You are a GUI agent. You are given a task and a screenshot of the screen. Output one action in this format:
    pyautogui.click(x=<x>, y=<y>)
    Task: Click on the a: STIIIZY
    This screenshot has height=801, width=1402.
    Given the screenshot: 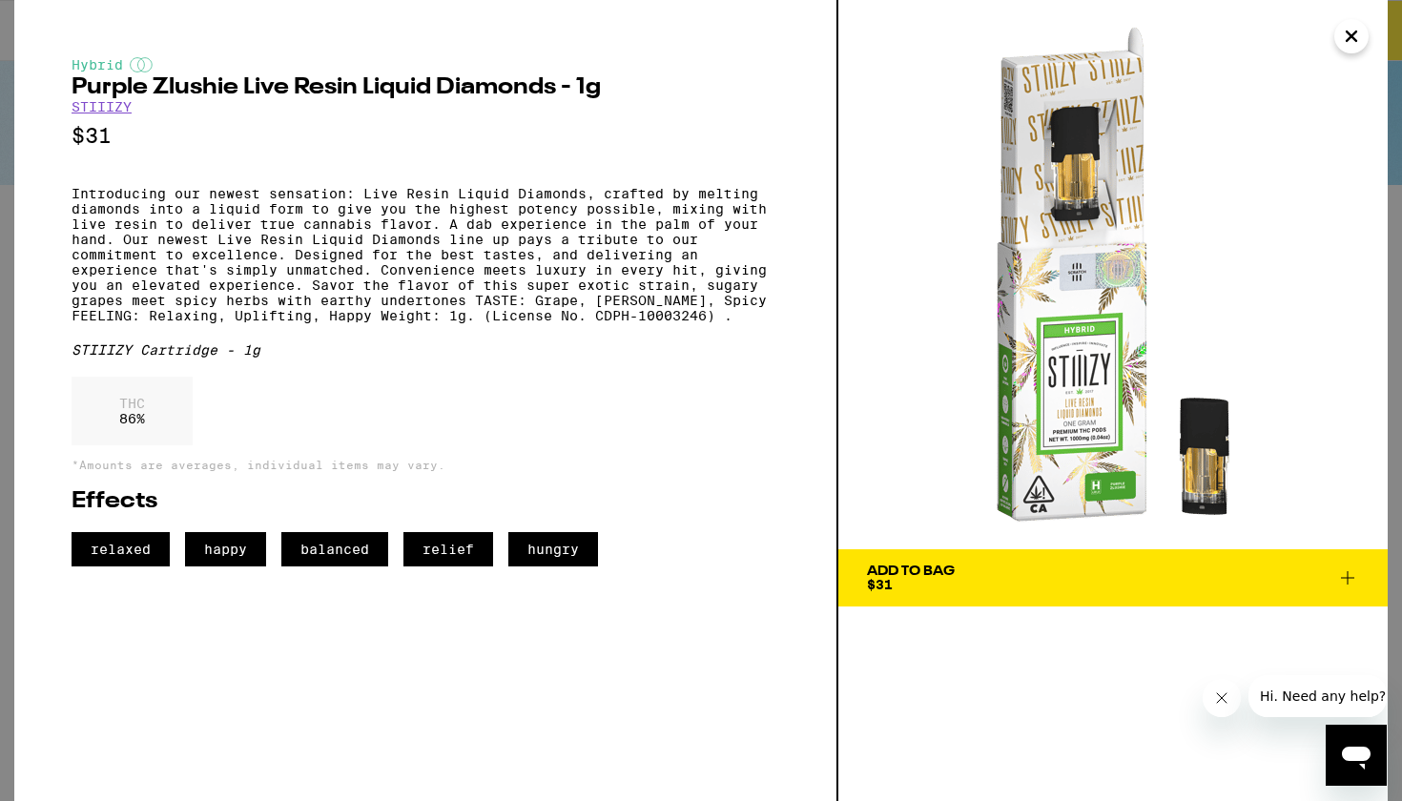 What is the action you would take?
    pyautogui.click(x=101, y=107)
    